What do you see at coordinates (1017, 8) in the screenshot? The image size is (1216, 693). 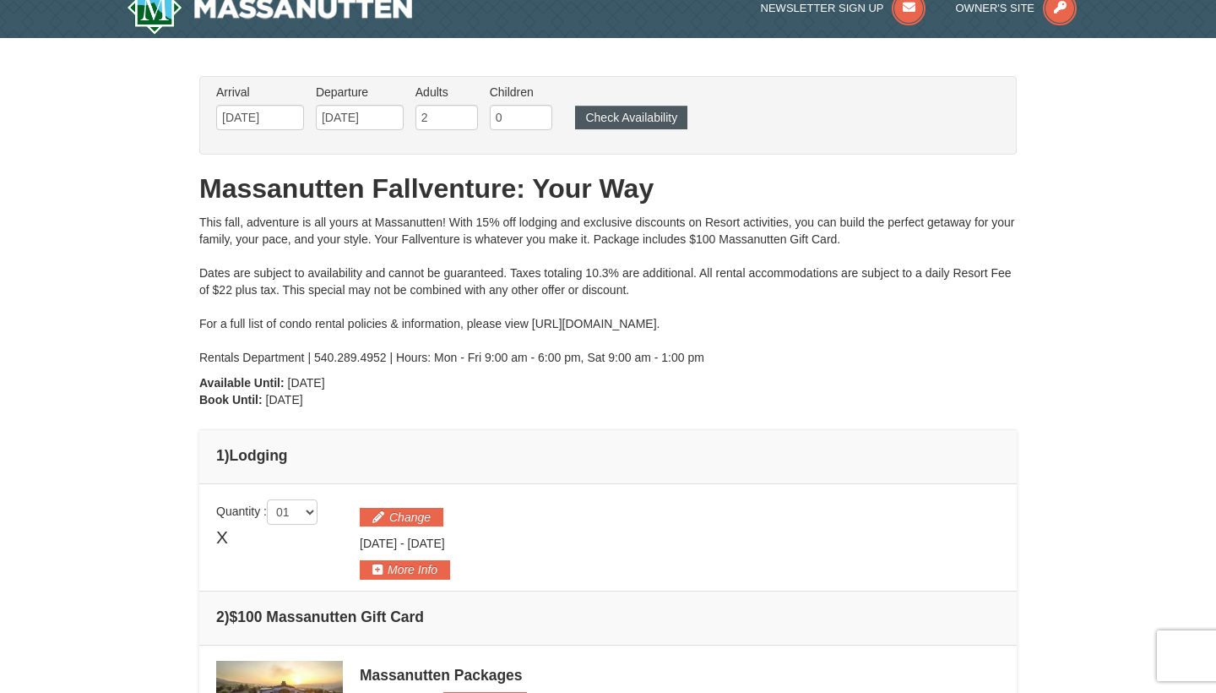 I see `a: Owner's Site` at bounding box center [1017, 8].